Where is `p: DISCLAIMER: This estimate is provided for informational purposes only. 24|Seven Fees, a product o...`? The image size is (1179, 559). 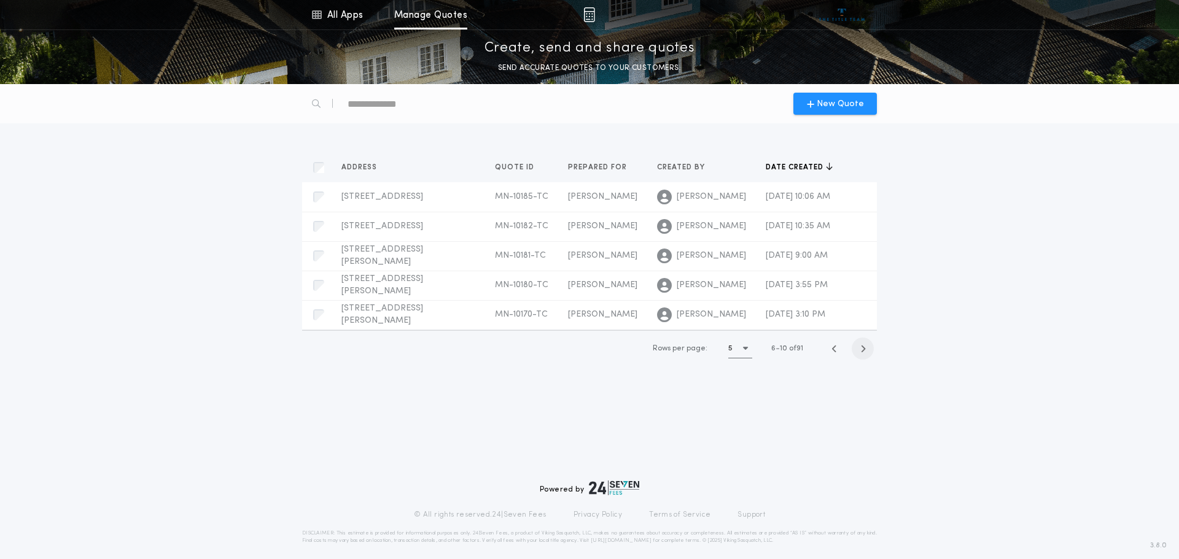
p: DISCLAIMER: This estimate is provided for informational purposes only. 24|Seven Fees, a product o... is located at coordinates (590, 537).